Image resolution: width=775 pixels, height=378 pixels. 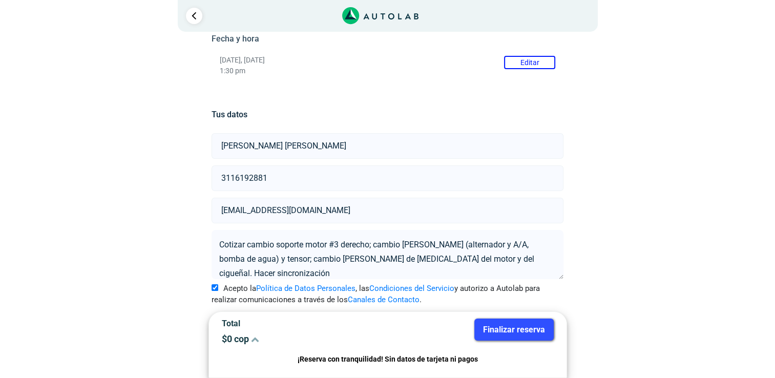 What do you see at coordinates (380, 15) in the screenshot?
I see `a: Link al sitio de autolab` at bounding box center [380, 15].